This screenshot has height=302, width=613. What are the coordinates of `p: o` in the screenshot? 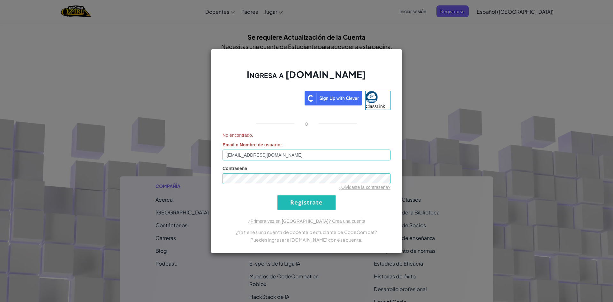 It's located at (307, 123).